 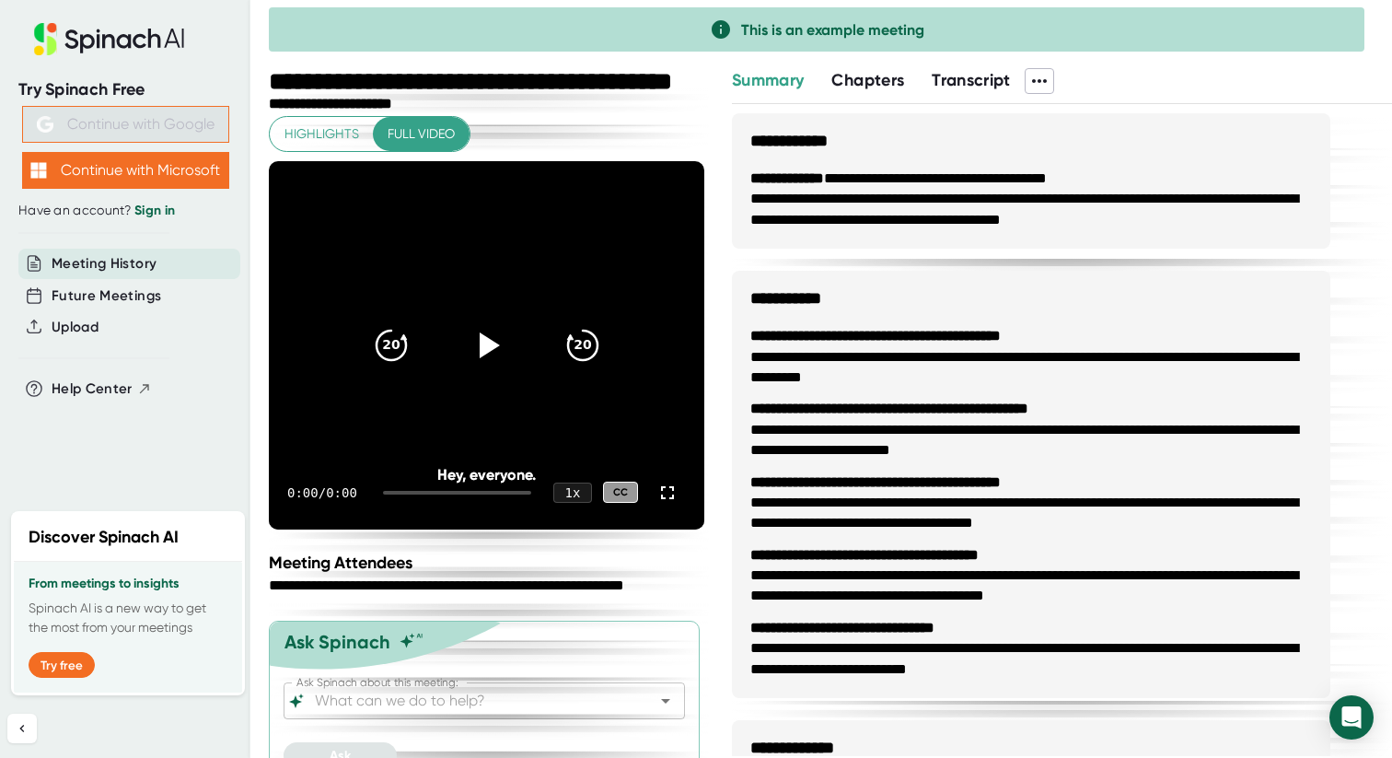 What do you see at coordinates (45, 124) in the screenshot?
I see `img: Aehbyd4JwY73AAAAAElFTkSuQmCC` at bounding box center [45, 124].